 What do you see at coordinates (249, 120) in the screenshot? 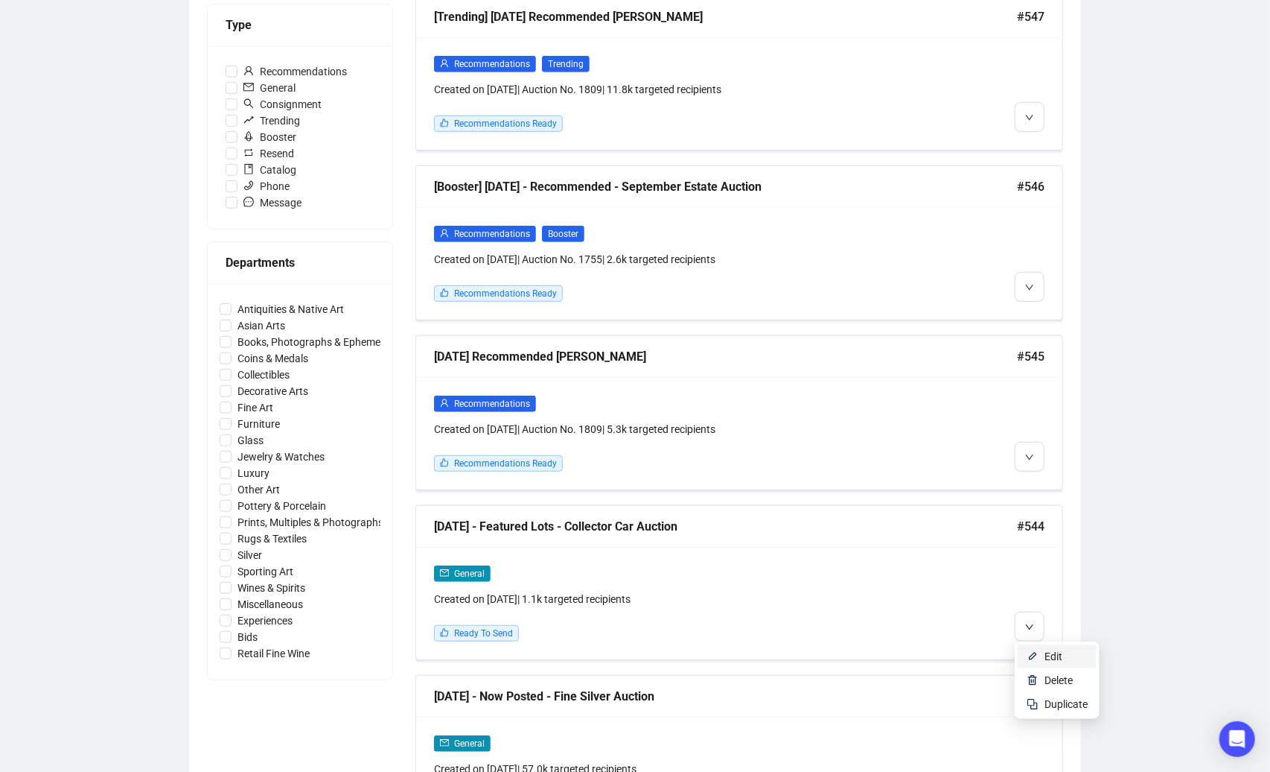
I see `span: rise` at bounding box center [249, 120].